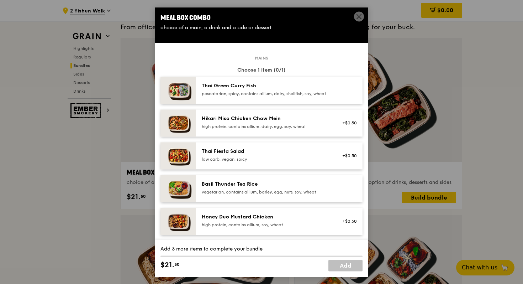 The width and height of the screenshot is (523, 284). What do you see at coordinates (266, 192) in the screenshot?
I see `div: vegetarian, contains allium, barley, egg, nuts, soy, wheat` at bounding box center [266, 192].